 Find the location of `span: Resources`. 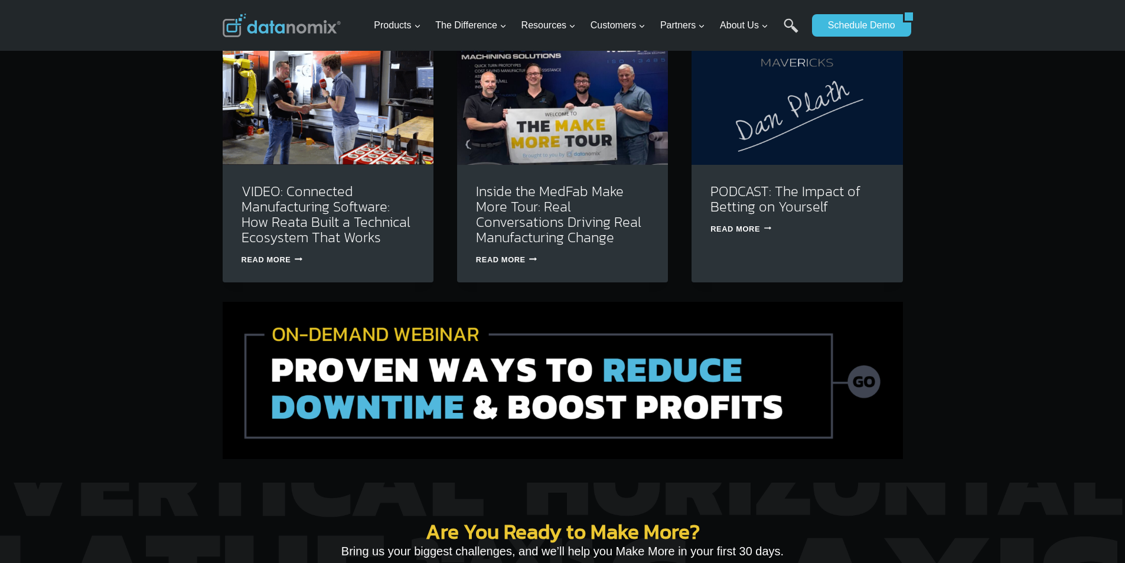

span: Resources is located at coordinates (548, 25).